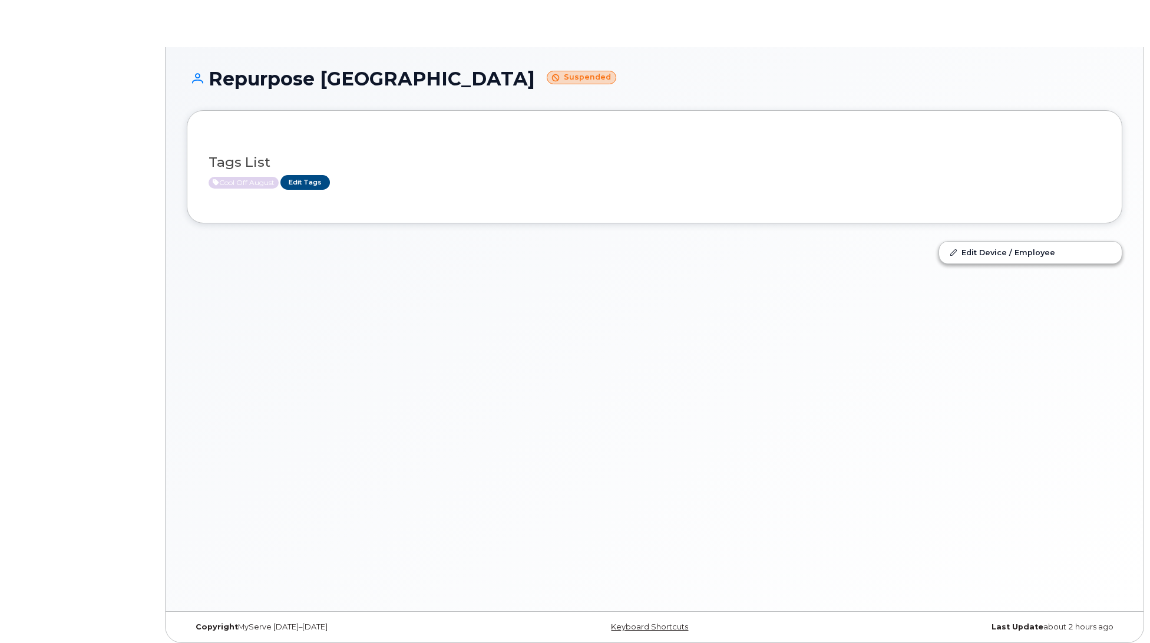 This screenshot has height=643, width=1150. Describe the element at coordinates (655, 162) in the screenshot. I see `h3: Tags List` at that location.